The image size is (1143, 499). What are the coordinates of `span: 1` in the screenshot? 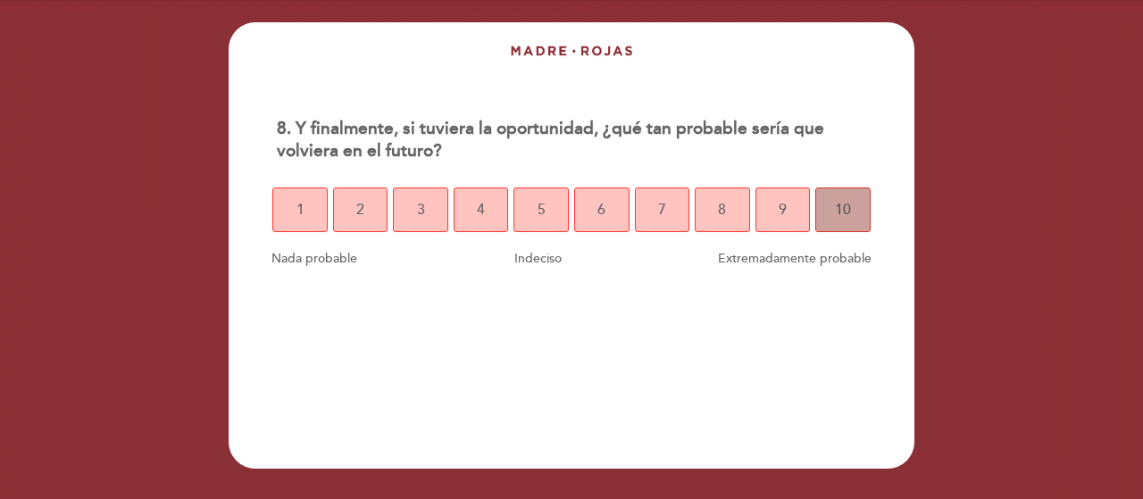 It's located at (300, 210).